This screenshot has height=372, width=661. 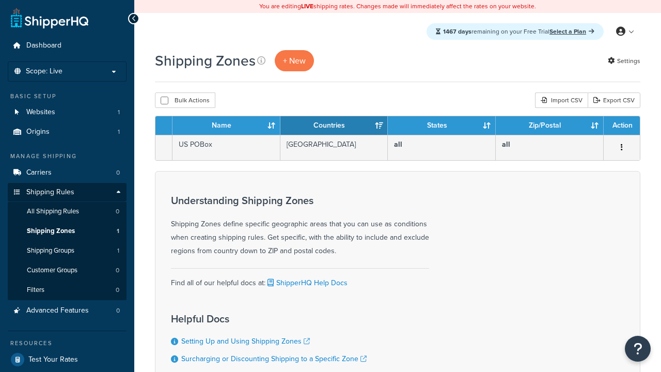 What do you see at coordinates (300, 200) in the screenshot?
I see `h3: Understanding Shipping Zones` at bounding box center [300, 200].